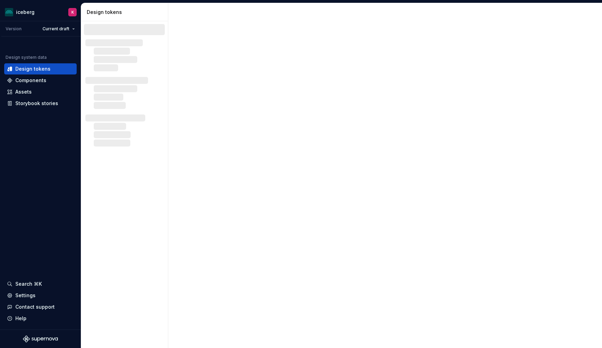  I want to click on div: Assets, so click(23, 92).